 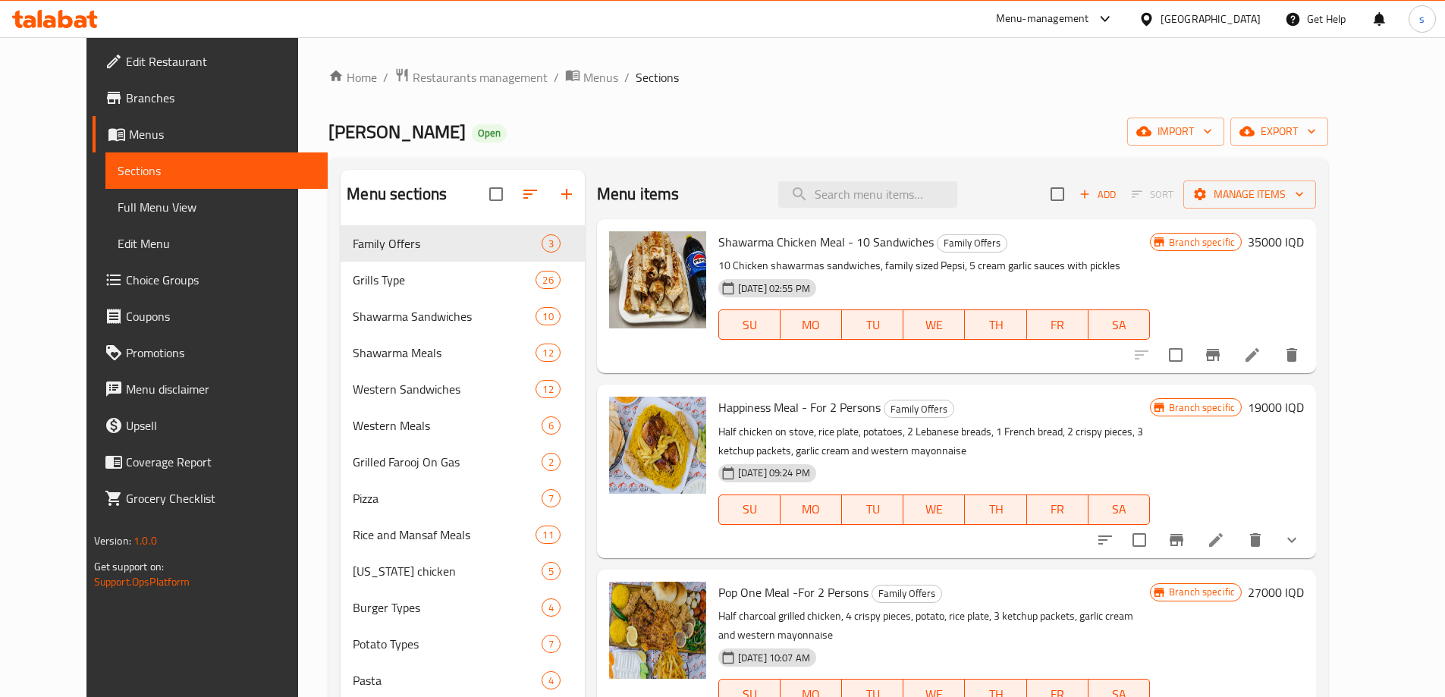 I want to click on div: Shawarma Meals, so click(x=444, y=353).